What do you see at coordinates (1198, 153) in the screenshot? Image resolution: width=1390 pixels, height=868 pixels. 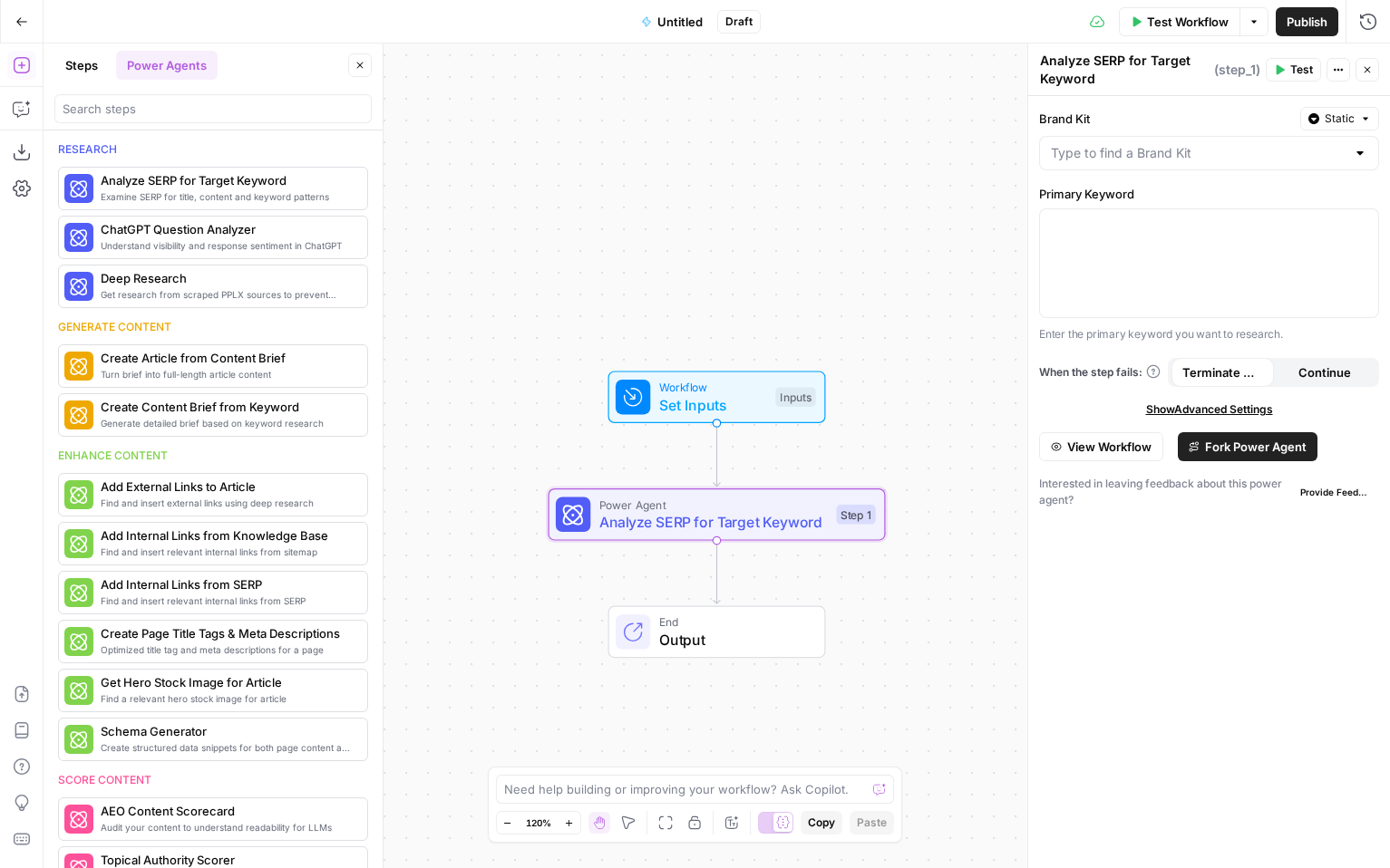 I see `input: Type to find a Brand Kit` at bounding box center [1198, 153].